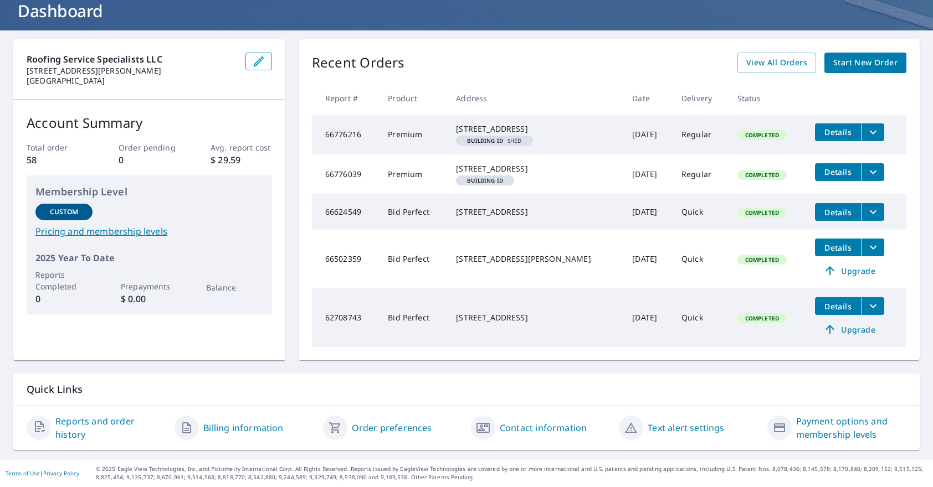 The height and width of the screenshot is (487, 933). What do you see at coordinates (23, 474) in the screenshot?
I see `a: Terms of Use` at bounding box center [23, 474].